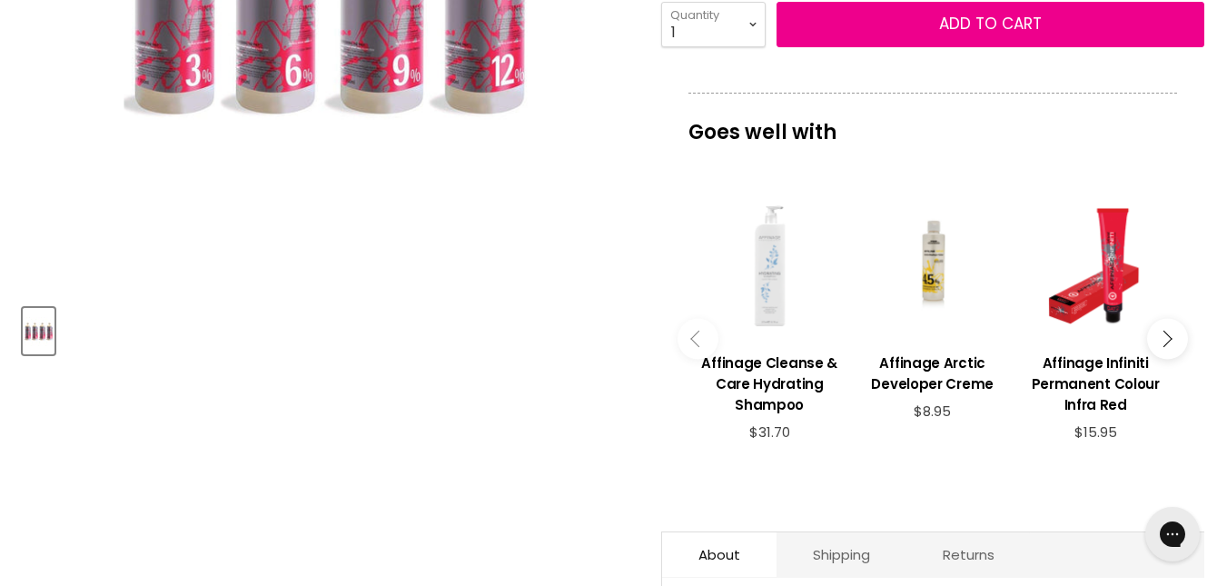  I want to click on select: Quantity, so click(713, 25).